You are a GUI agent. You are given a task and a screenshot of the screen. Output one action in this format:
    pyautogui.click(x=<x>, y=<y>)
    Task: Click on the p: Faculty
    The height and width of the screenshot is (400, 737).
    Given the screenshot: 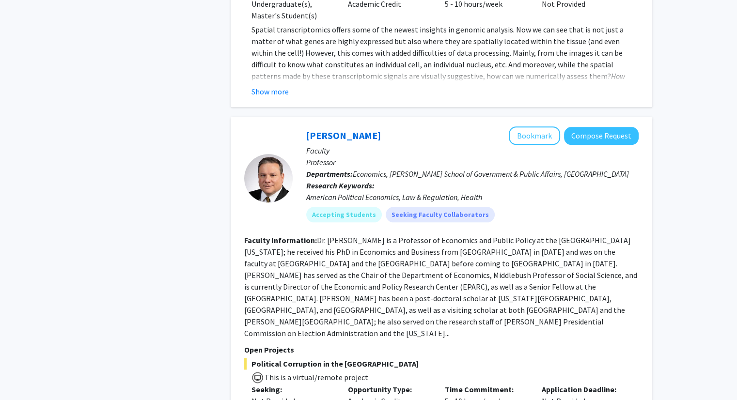 What is the action you would take?
    pyautogui.click(x=473, y=151)
    